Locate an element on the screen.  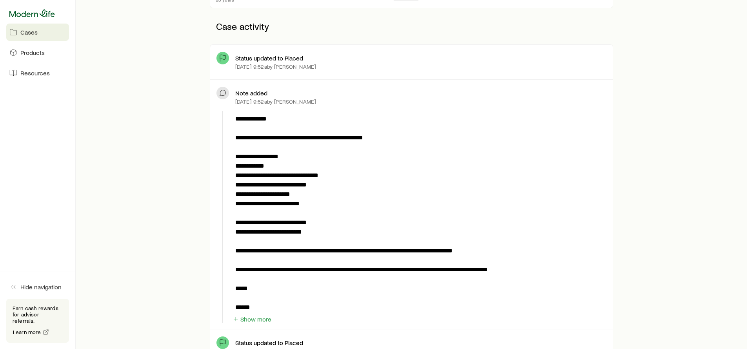
a: Products is located at coordinates (38, 53).